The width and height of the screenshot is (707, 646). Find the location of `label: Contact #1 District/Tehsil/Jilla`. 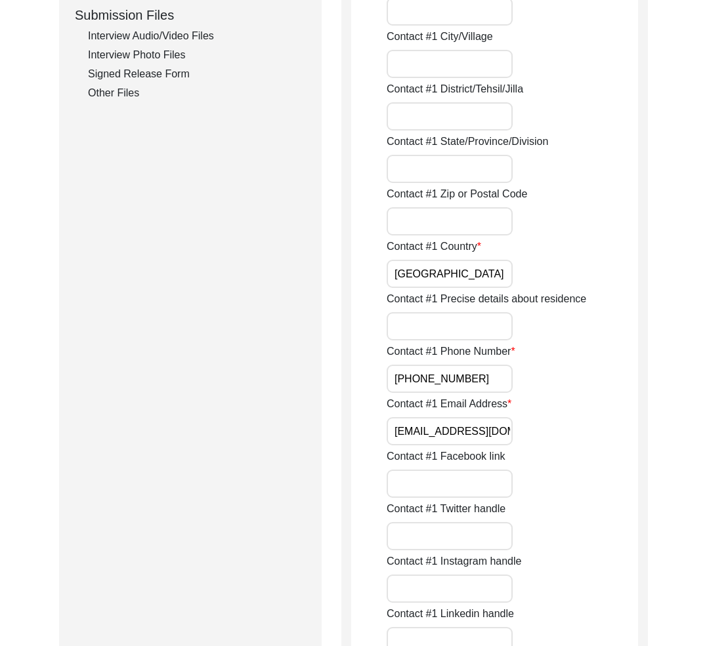

label: Contact #1 District/Tehsil/Jilla is located at coordinates (455, 89).